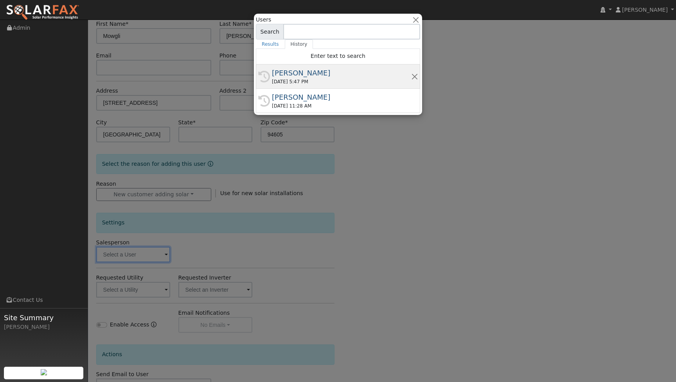 The height and width of the screenshot is (382, 676). What do you see at coordinates (43, 13) in the screenshot?
I see `img: SolarFax` at bounding box center [43, 13].